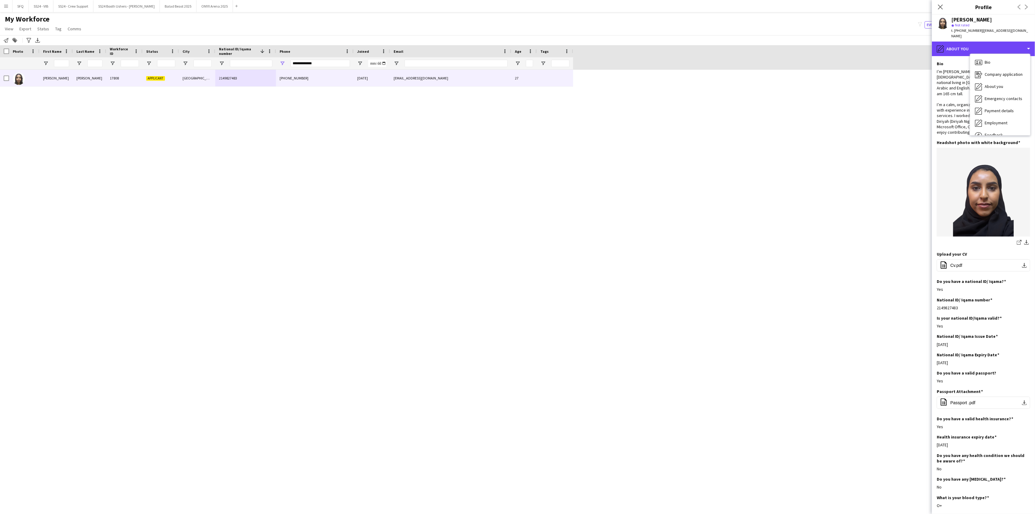 This screenshot has height=514, width=1035. Describe the element at coordinates (121, 51) in the screenshot. I see `span: Workforce ID` at that location.